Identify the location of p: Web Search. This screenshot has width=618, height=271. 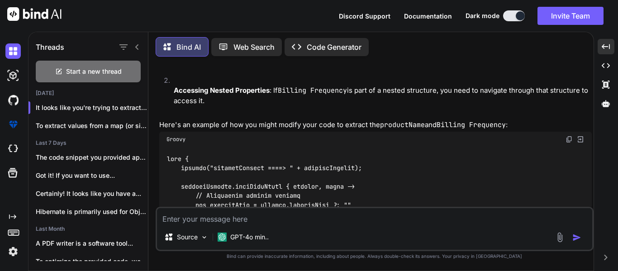
(254, 47).